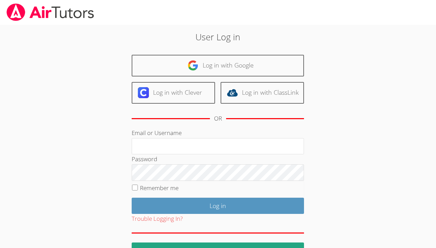 This screenshot has height=248, width=436. I want to click on a: Log in with Google, so click(218, 66).